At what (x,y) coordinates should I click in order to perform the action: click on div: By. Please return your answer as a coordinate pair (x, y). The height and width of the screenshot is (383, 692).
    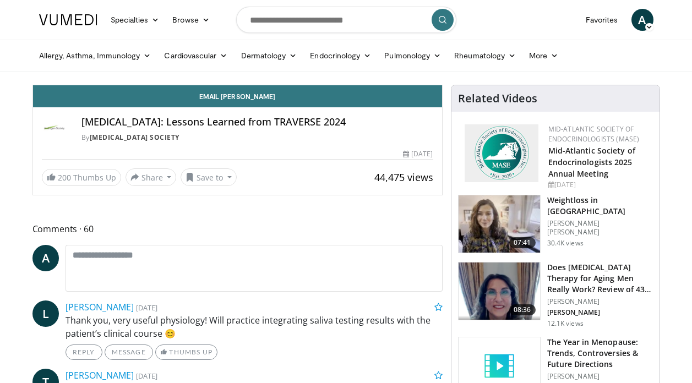
    Looking at the image, I should click on (257, 138).